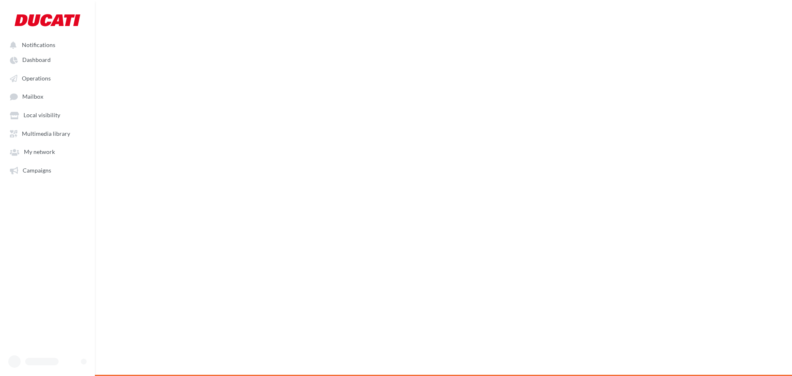 Image resolution: width=792 pixels, height=376 pixels. Describe the element at coordinates (47, 78) in the screenshot. I see `a: Operations` at that location.